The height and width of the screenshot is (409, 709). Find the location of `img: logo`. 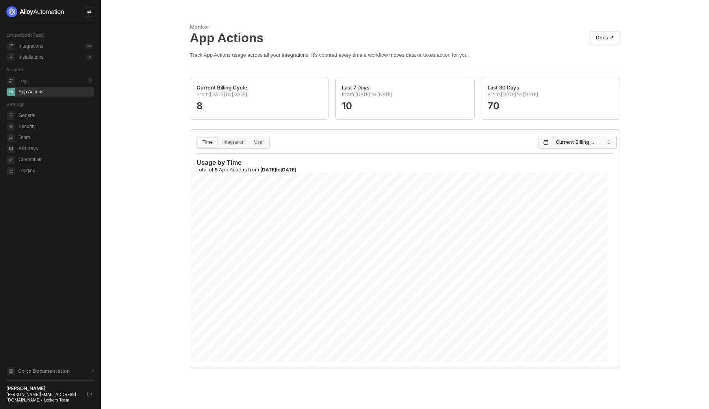

img: logo is located at coordinates (35, 12).